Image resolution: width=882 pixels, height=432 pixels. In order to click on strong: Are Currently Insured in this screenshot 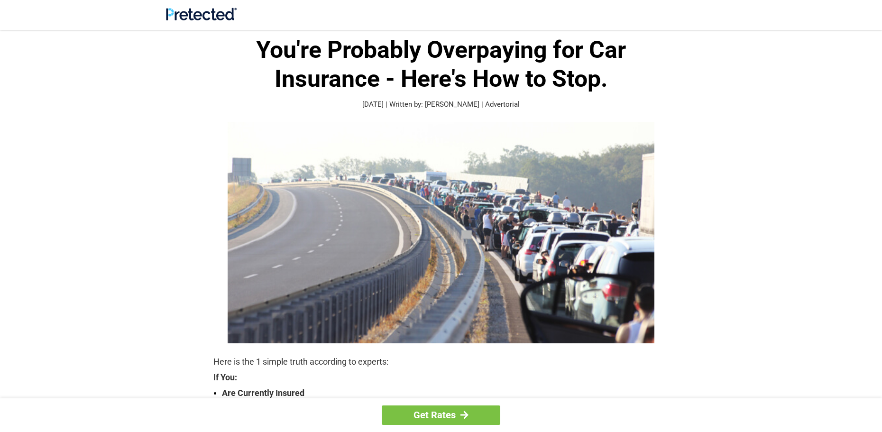, I will do `click(445, 393)`.